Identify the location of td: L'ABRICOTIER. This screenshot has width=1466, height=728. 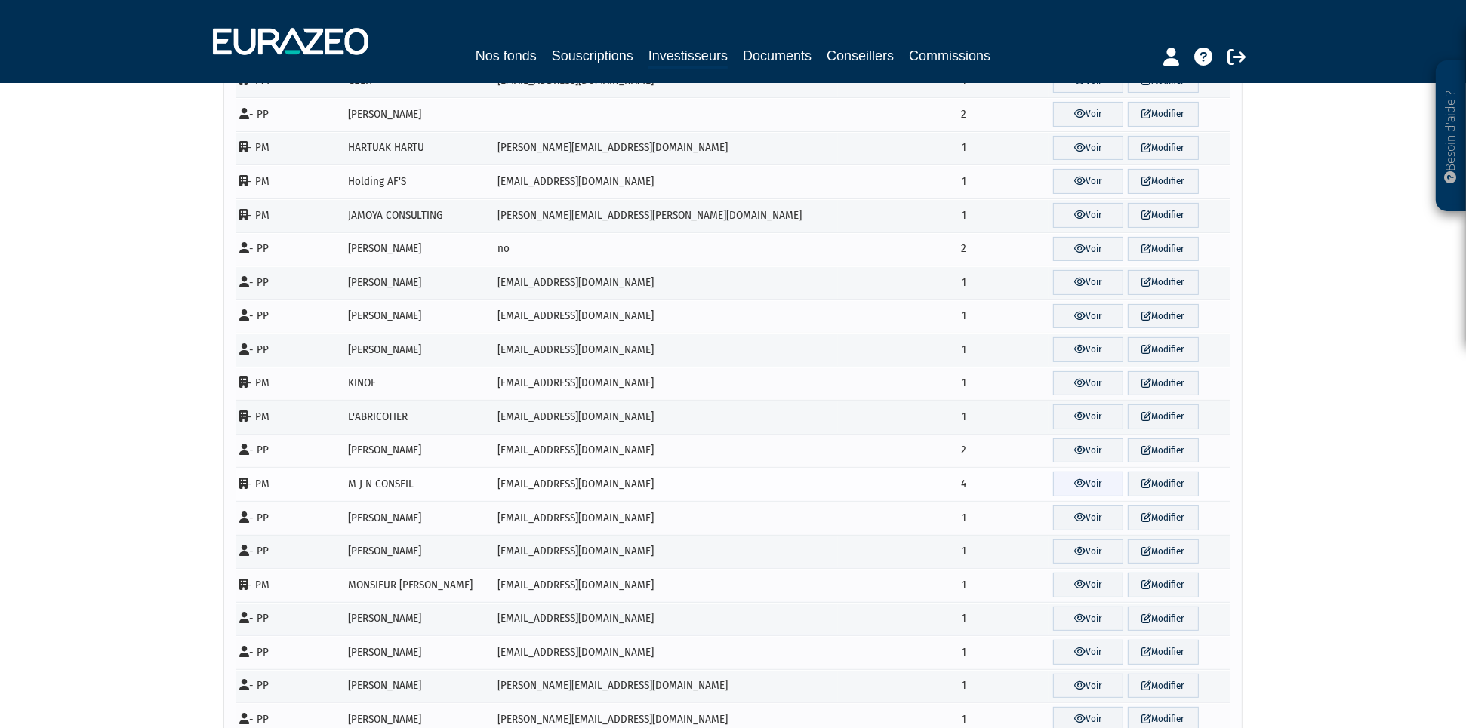
(417, 417).